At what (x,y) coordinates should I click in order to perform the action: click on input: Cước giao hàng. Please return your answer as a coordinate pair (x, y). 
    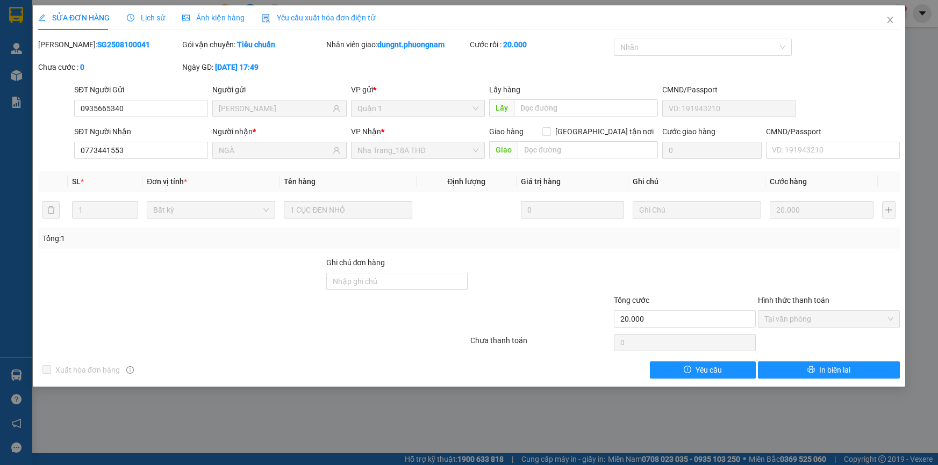
    Looking at the image, I should click on (711, 150).